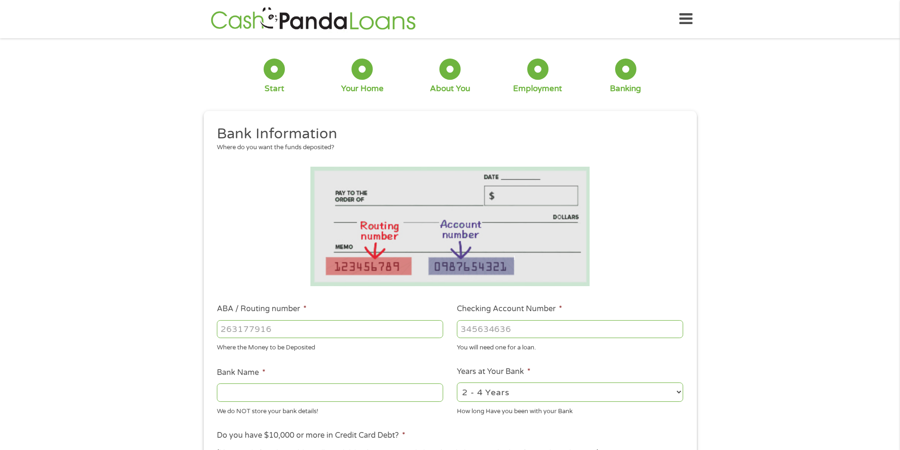 The width and height of the screenshot is (900, 450). Describe the element at coordinates (510, 309) in the screenshot. I see `label: Checking Account Number` at that location.